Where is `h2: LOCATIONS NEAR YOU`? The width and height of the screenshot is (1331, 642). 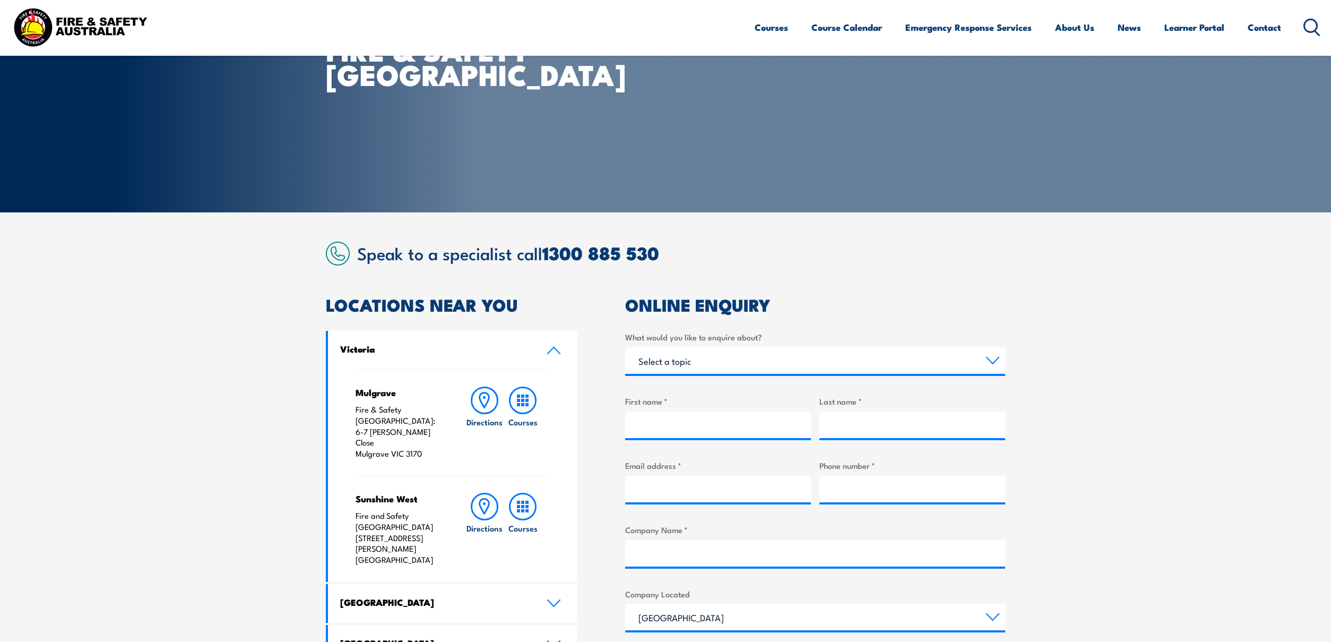 h2: LOCATIONS NEAR YOU is located at coordinates (452, 304).